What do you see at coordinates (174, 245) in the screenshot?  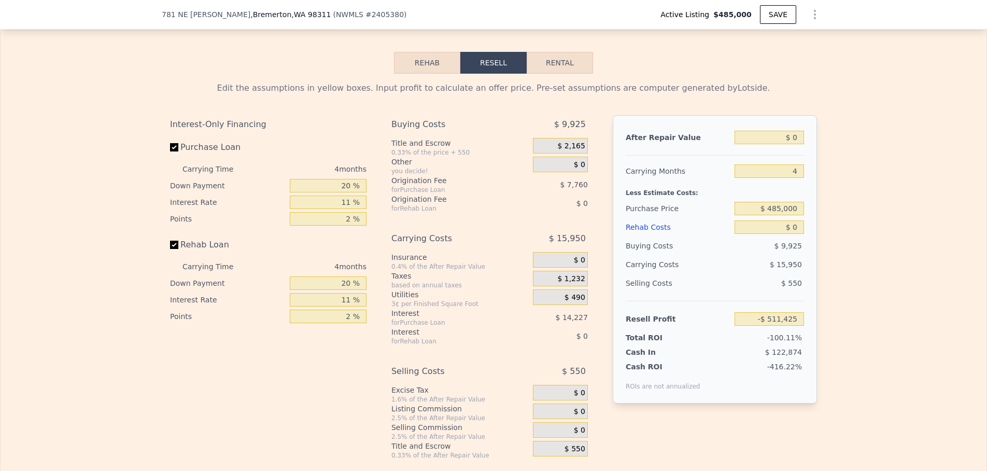 I see `input: Rehab Loan` at bounding box center [174, 245].